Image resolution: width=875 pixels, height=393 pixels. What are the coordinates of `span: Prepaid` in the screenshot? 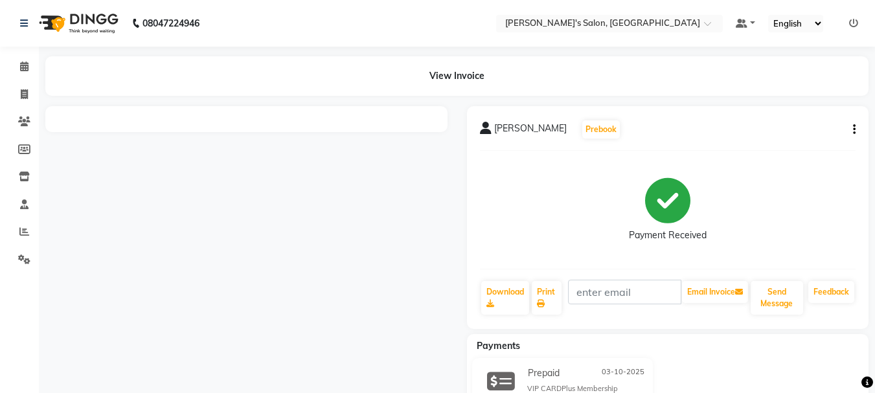 It's located at (544, 373).